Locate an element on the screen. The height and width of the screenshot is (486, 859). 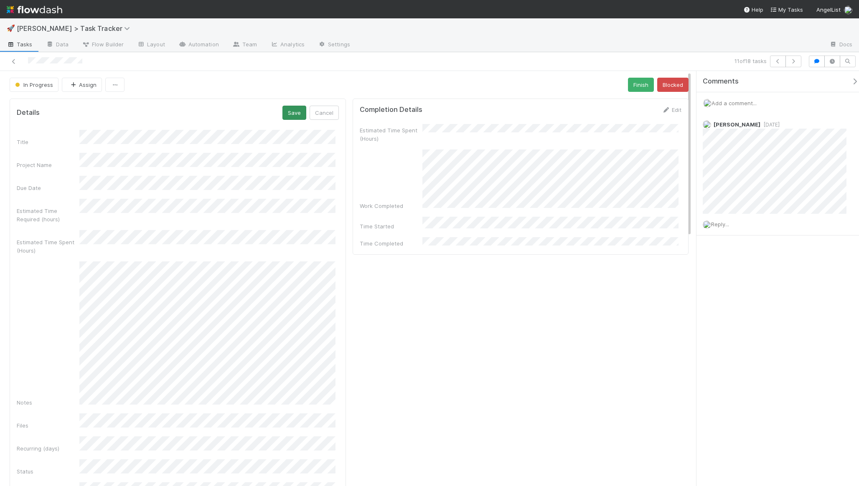
span: My Tasks is located at coordinates (786, 10).